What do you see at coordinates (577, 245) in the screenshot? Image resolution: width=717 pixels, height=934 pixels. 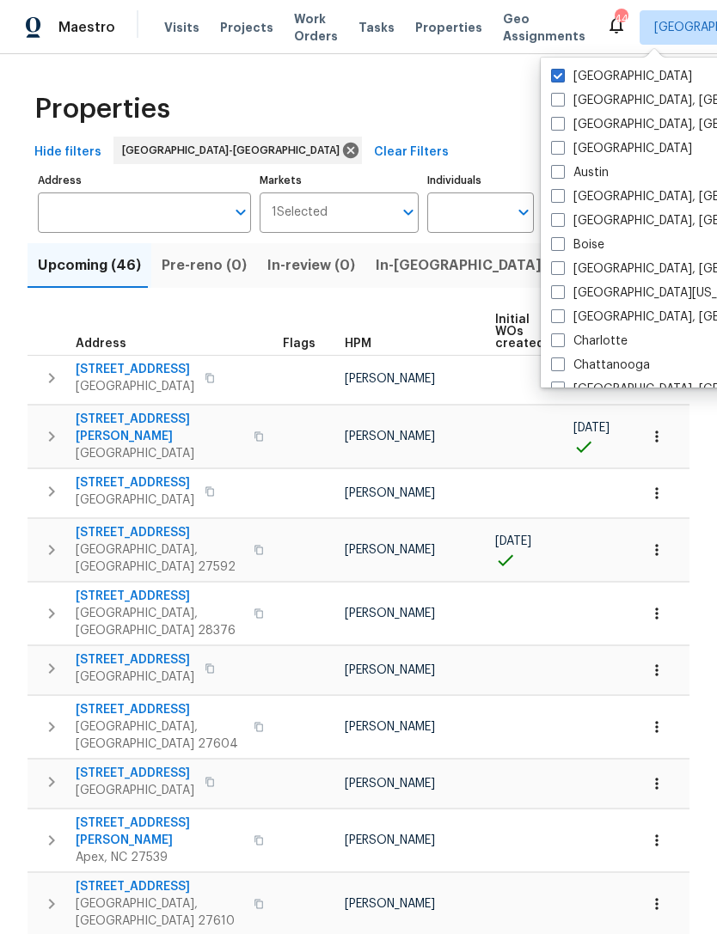 I see `label: Boise` at bounding box center [577, 245].